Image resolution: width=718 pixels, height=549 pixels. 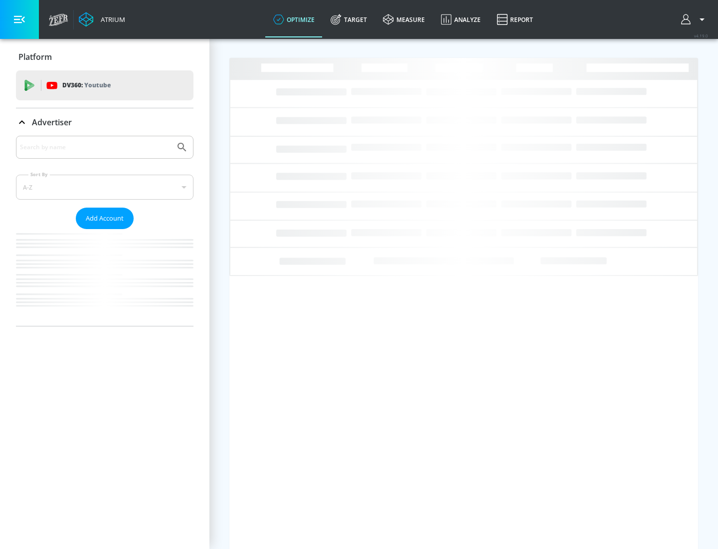 I want to click on p: Advertiser, so click(x=52, y=122).